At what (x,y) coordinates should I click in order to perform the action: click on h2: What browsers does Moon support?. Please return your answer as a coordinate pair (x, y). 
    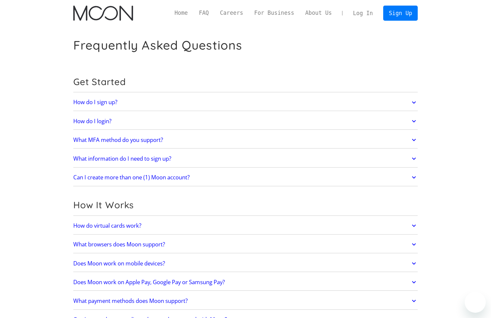
    Looking at the image, I should click on (119, 244).